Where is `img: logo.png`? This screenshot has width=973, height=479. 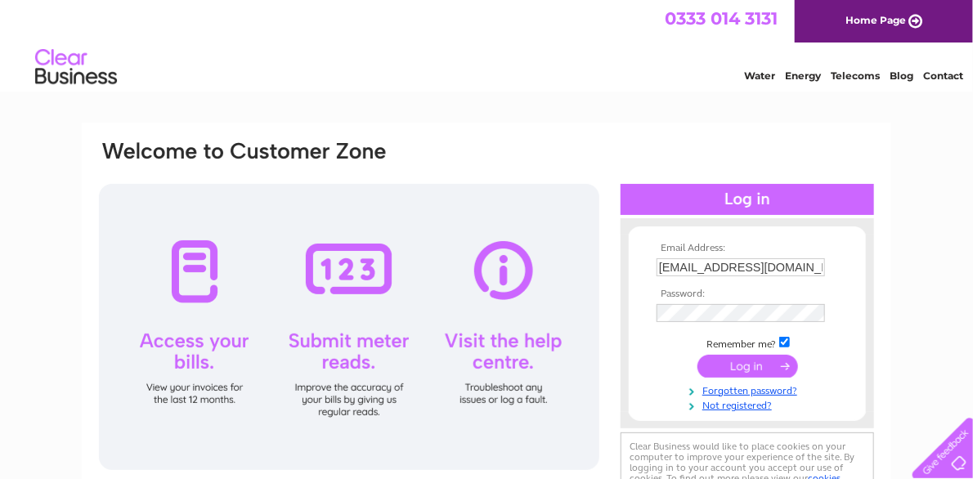
img: logo.png is located at coordinates (76, 67).